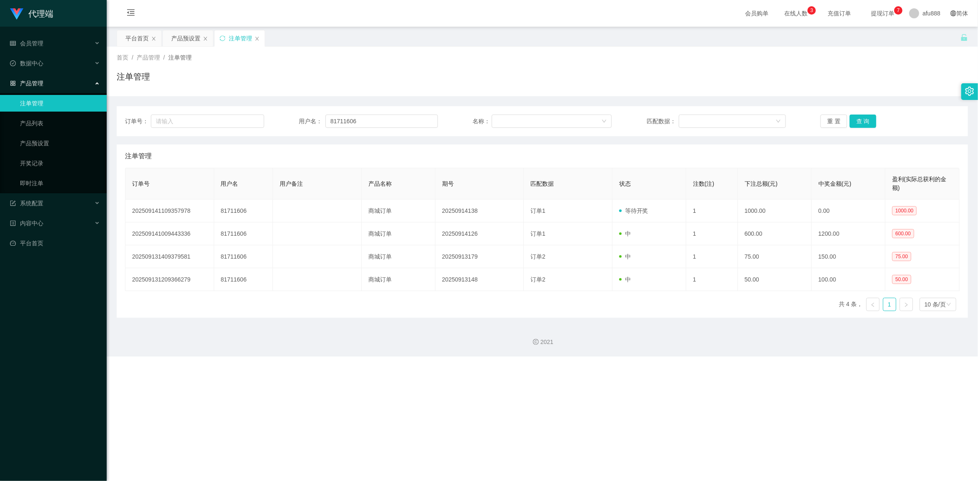 This screenshot has width=978, height=481. I want to click on span: 1000.00, so click(905, 211).